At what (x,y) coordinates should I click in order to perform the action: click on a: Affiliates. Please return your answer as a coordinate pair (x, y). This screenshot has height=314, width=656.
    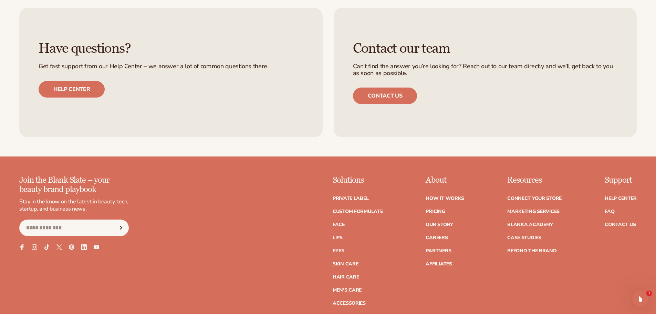
    Looking at the image, I should click on (439, 264).